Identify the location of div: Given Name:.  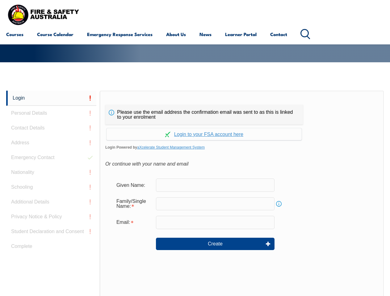
(134, 185).